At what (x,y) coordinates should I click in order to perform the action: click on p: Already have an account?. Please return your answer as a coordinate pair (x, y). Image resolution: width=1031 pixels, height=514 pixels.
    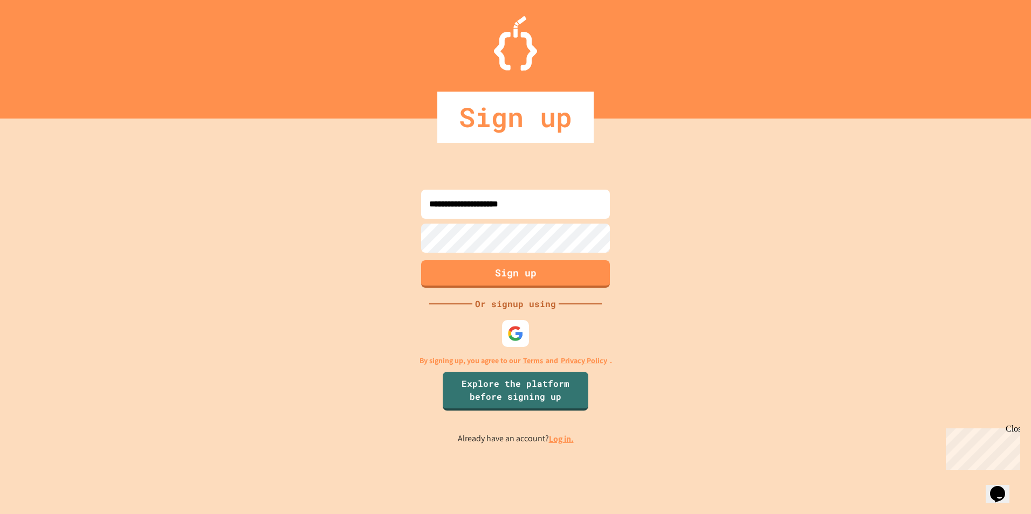
    Looking at the image, I should click on (515, 439).